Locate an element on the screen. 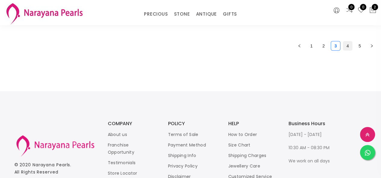 The image size is (381, 178). a: Narayana Pearls is located at coordinates (51, 165).